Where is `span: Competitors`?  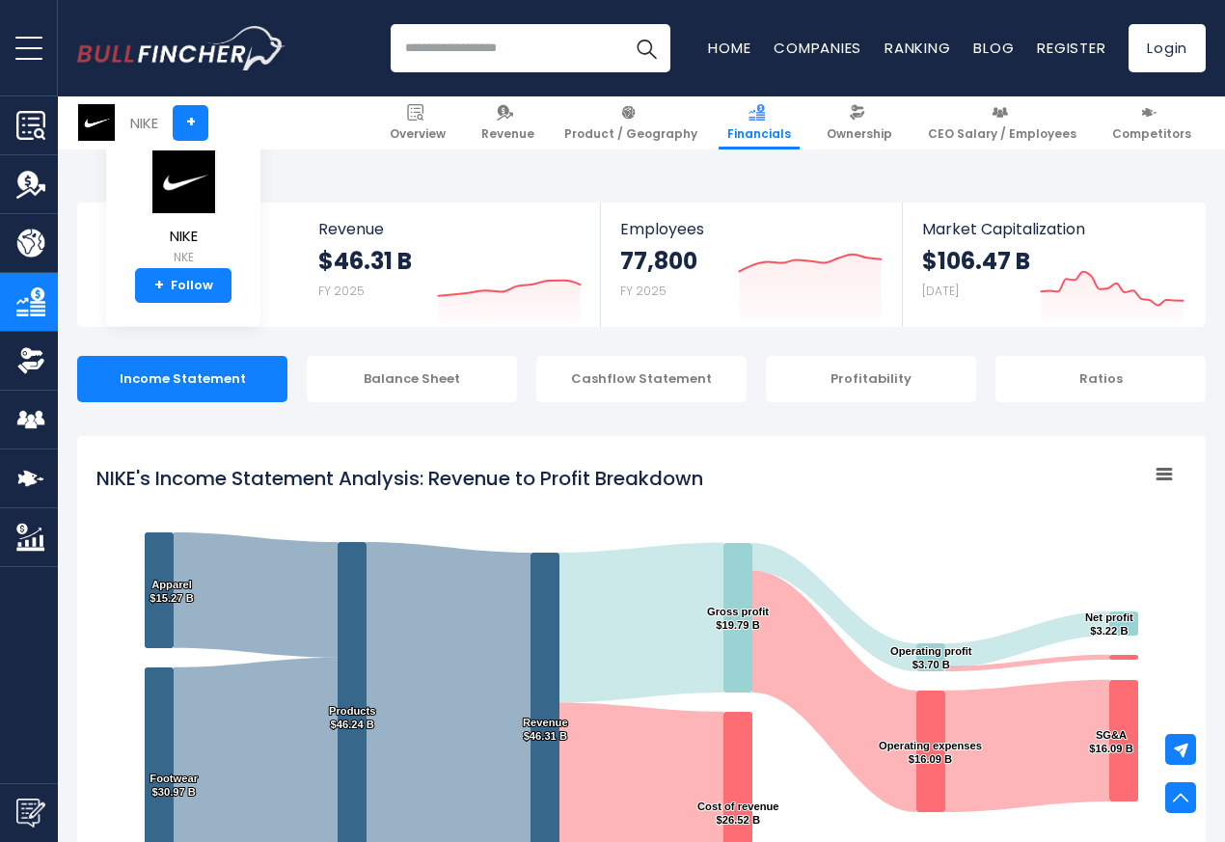
span: Competitors is located at coordinates (1151, 134).